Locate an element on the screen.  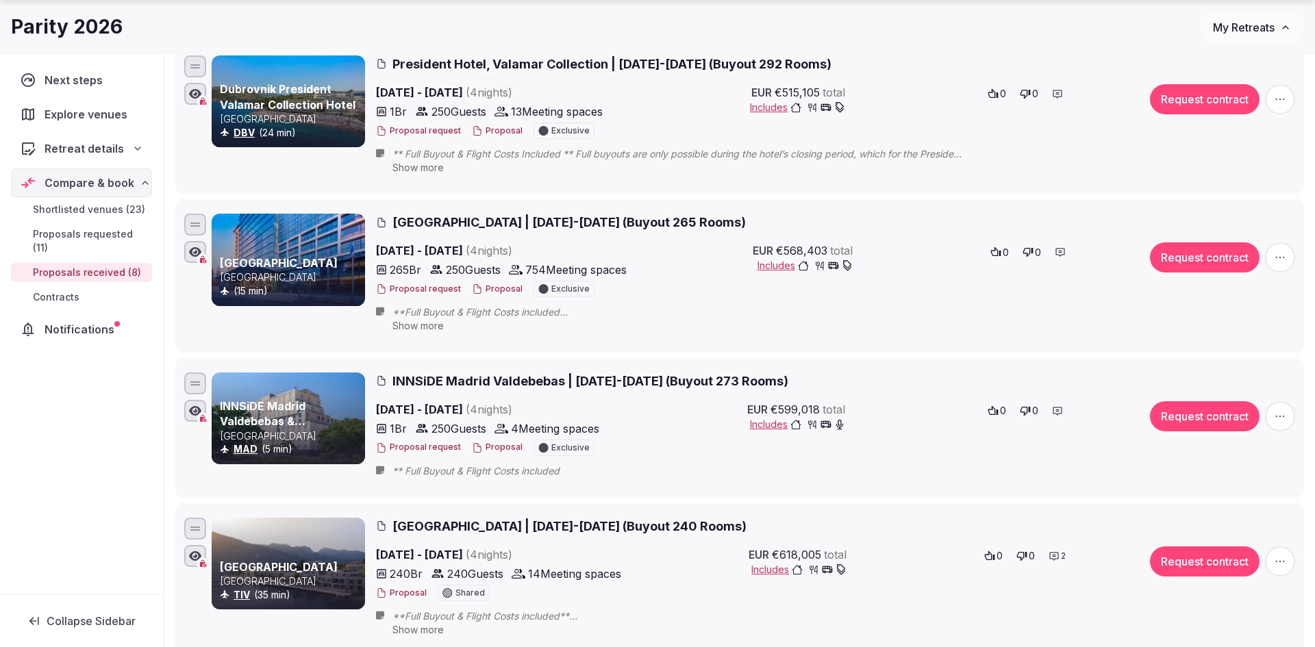
span: Proposals requested (11) is located at coordinates (90, 241).